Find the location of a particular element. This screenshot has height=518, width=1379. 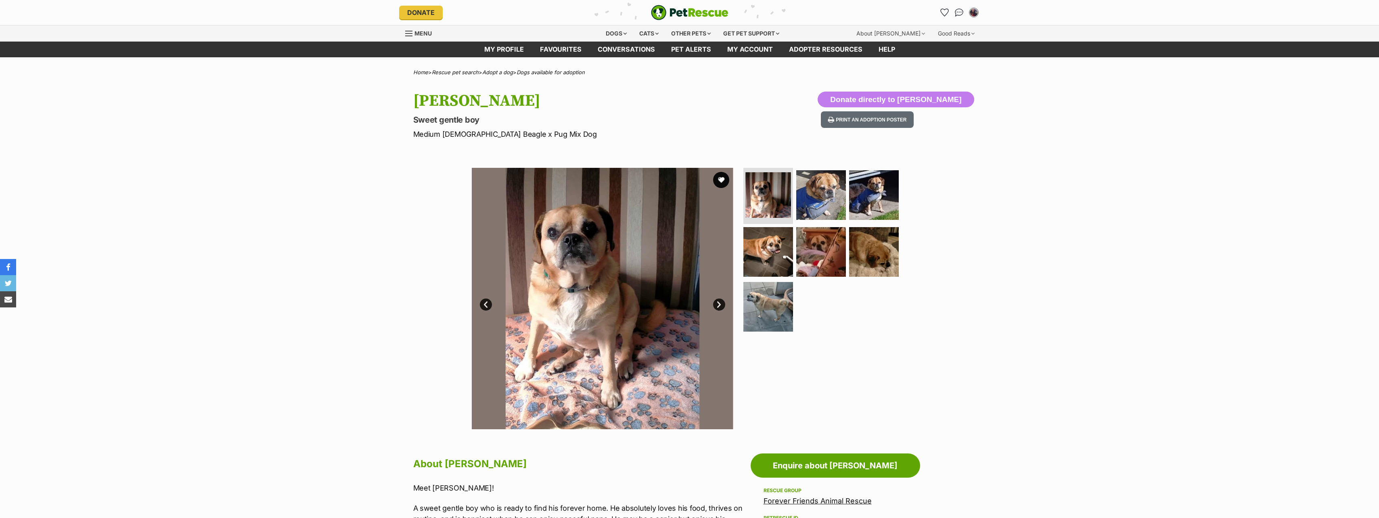

a: Menu is located at coordinates (421, 33).